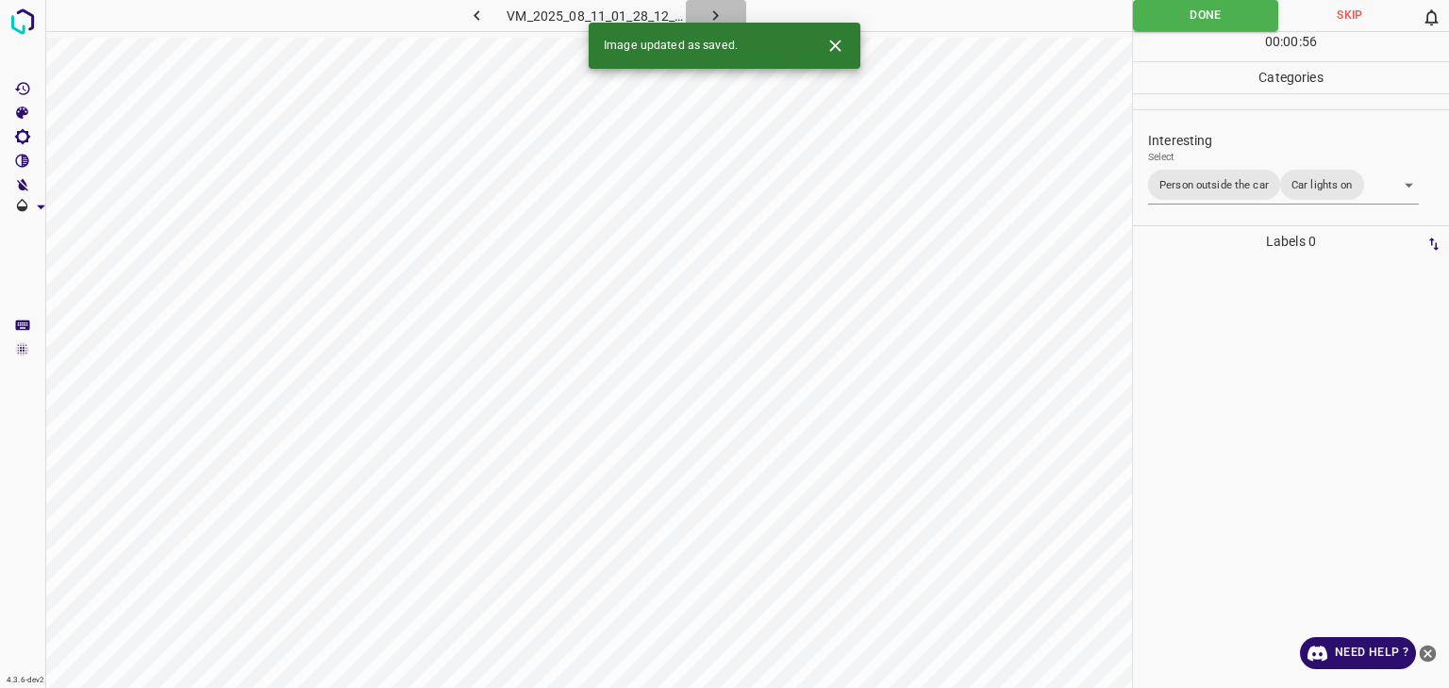  I want to click on button: Close, so click(835, 45).